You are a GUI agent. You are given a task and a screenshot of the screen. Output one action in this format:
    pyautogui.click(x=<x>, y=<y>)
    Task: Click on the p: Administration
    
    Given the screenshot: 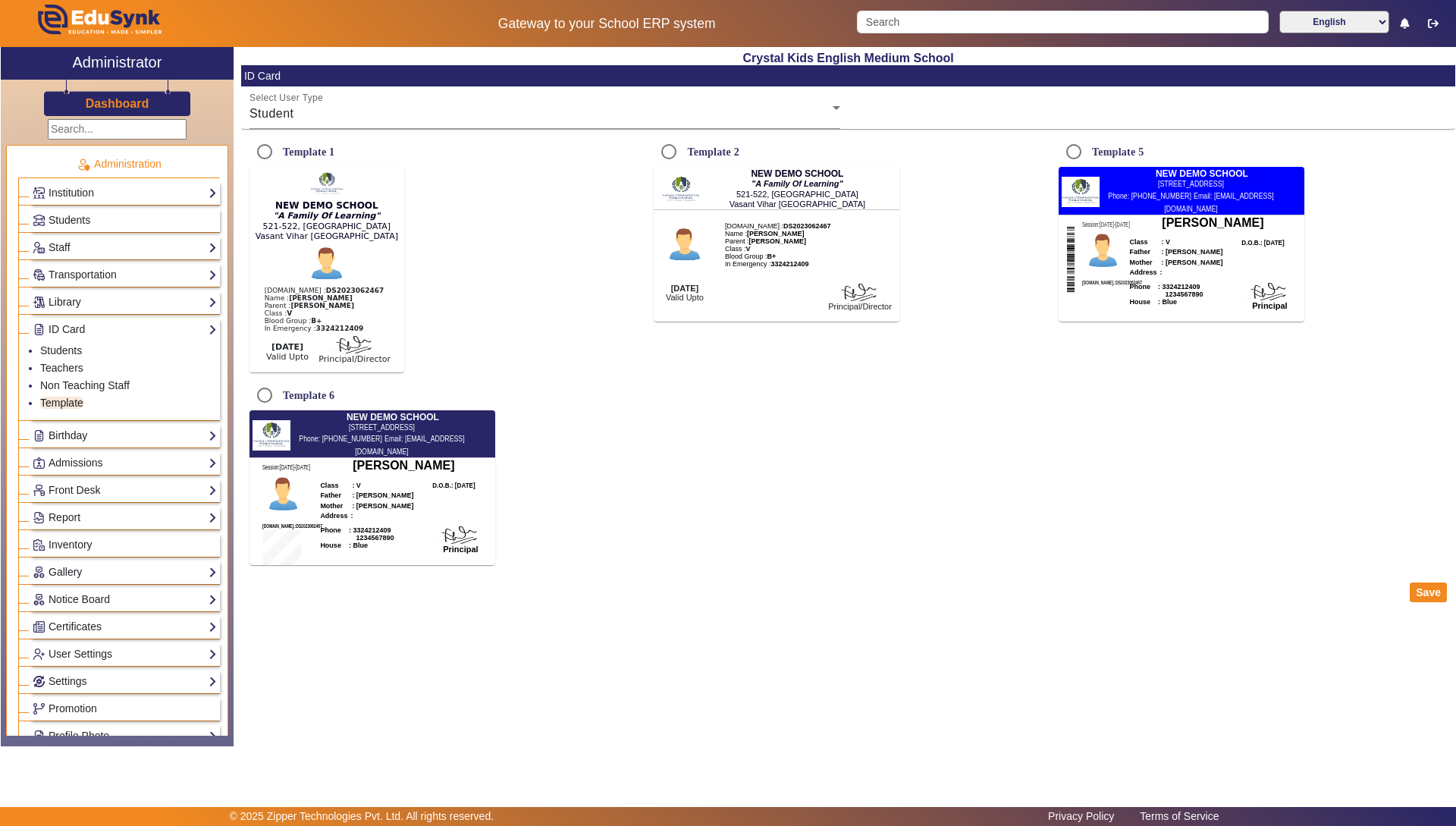 What is the action you would take?
    pyautogui.click(x=120, y=164)
    